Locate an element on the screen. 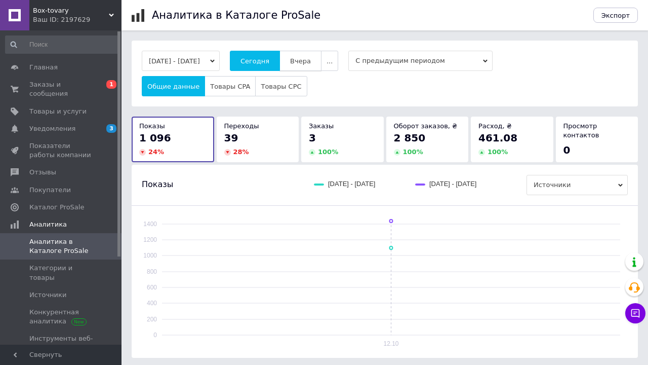  span: 0 is located at coordinates (567, 150).